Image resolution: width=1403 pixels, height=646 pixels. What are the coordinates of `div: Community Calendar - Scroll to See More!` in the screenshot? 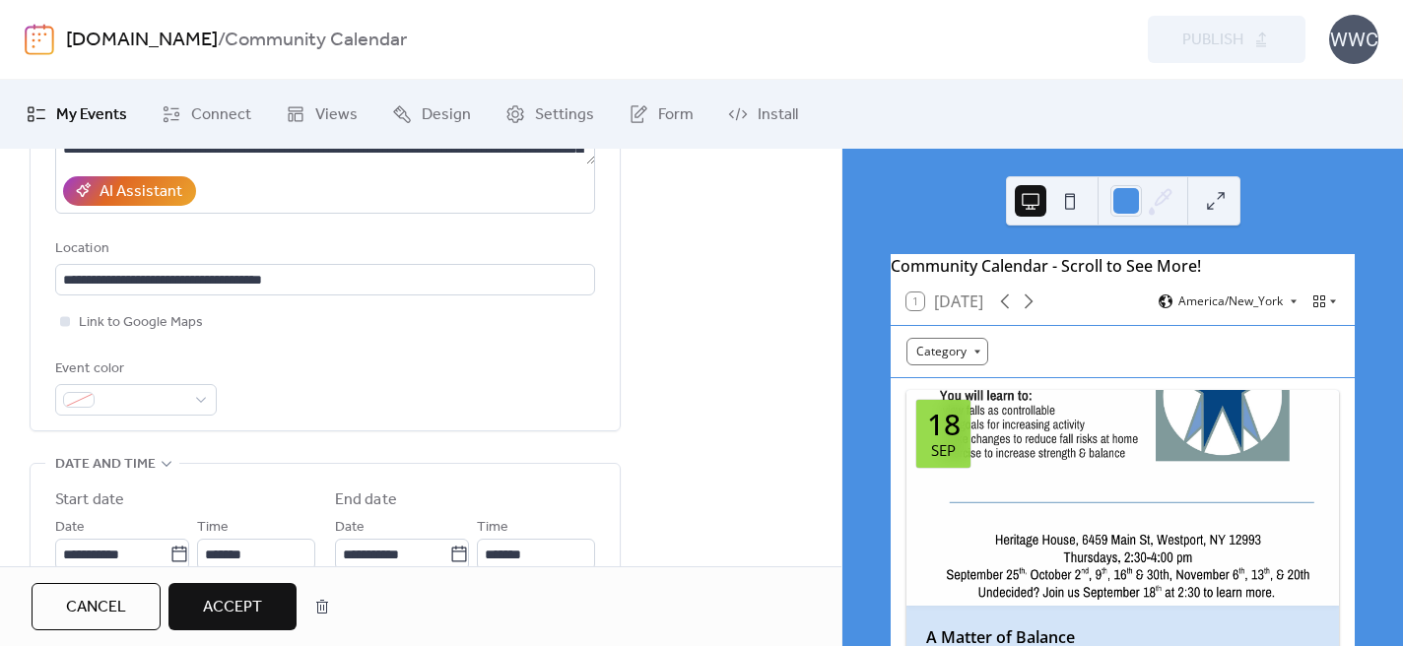 It's located at (1122, 266).